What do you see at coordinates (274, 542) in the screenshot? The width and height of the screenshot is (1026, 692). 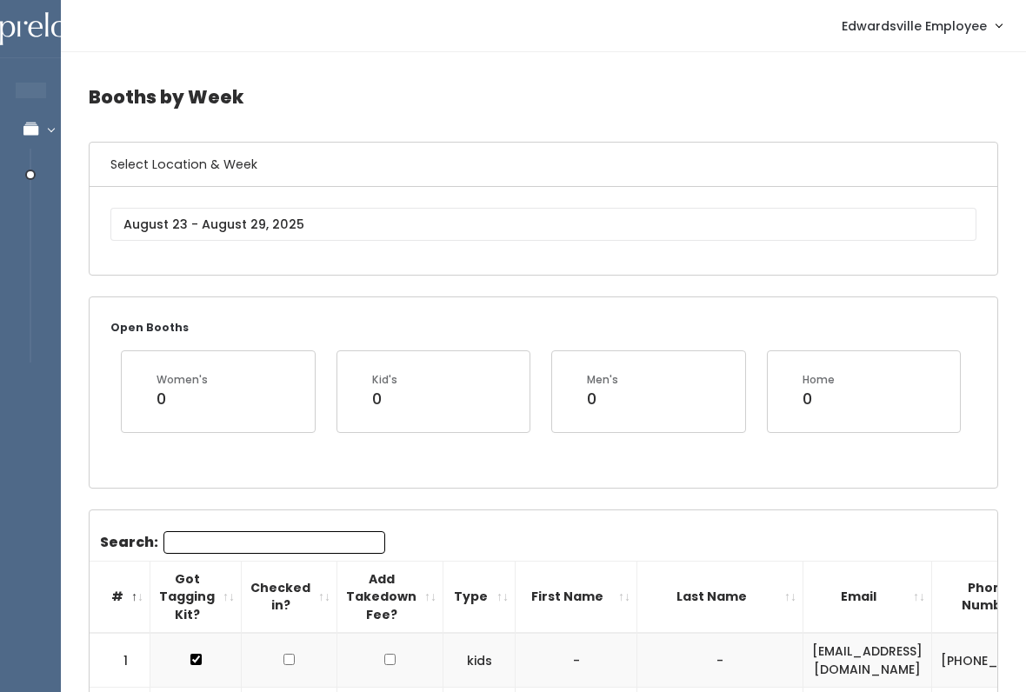 I see `input: Search:` at bounding box center [274, 542].